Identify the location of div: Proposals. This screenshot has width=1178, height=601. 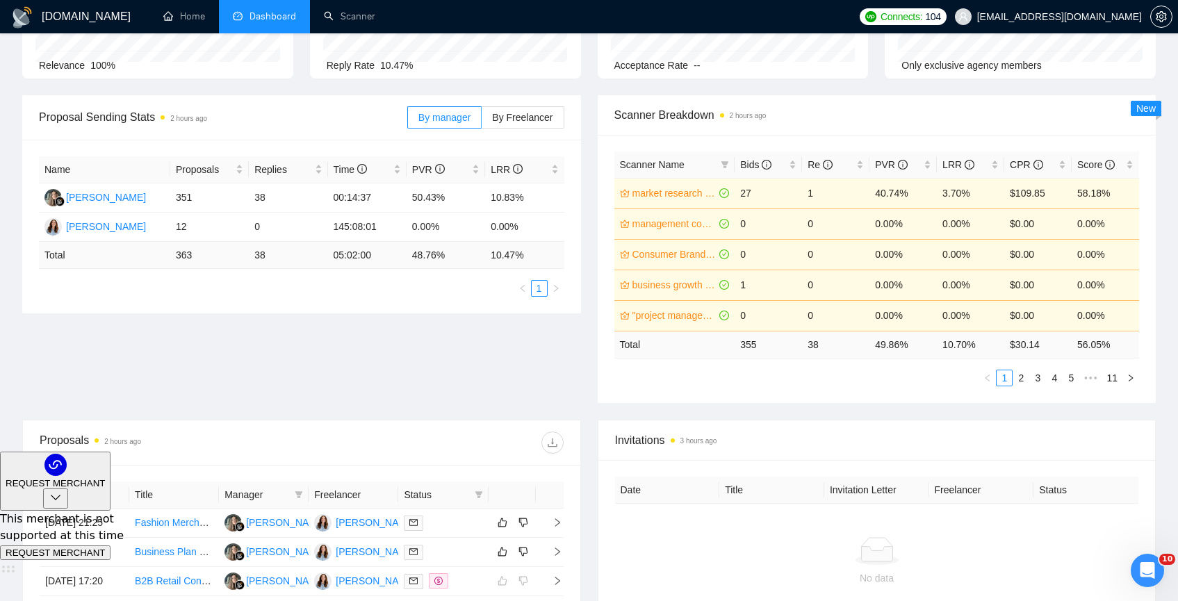
(170, 443).